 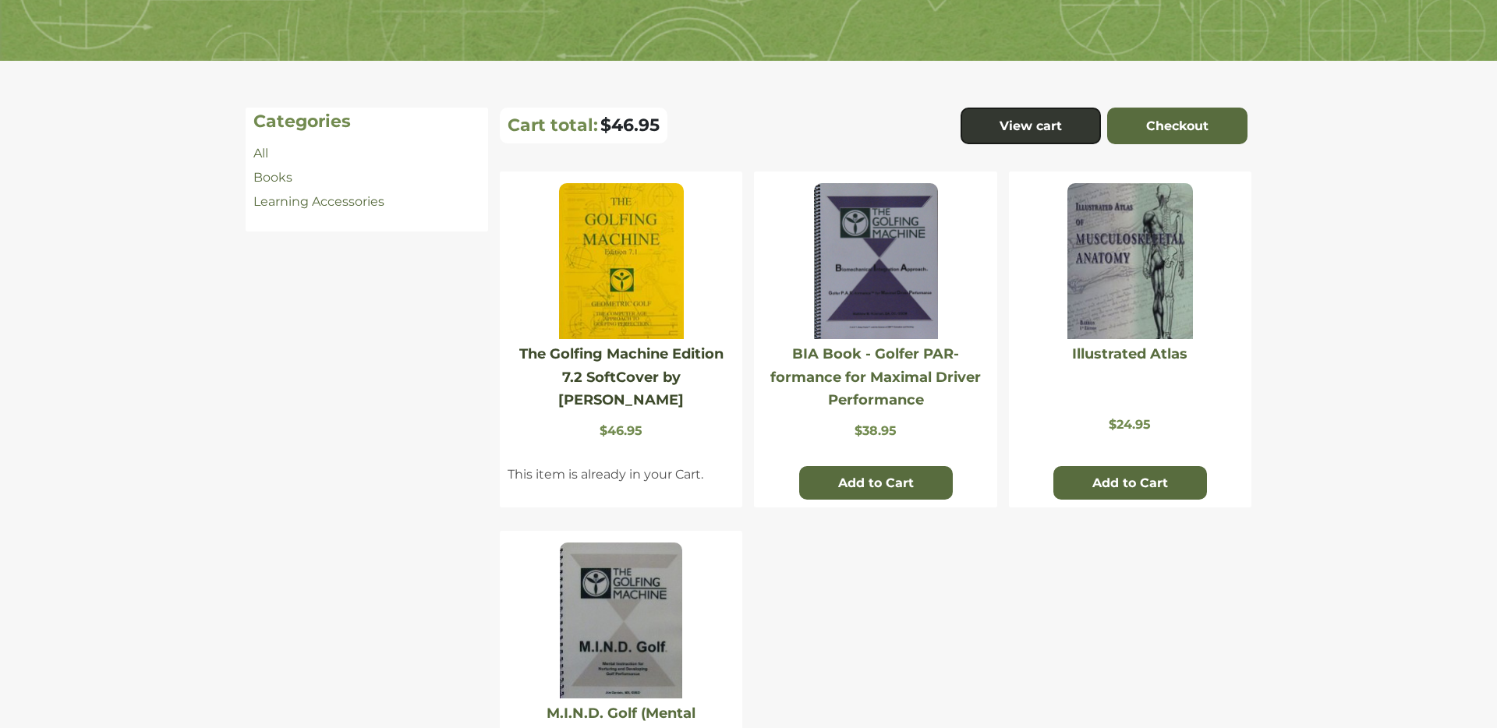 I want to click on a: Learning Accessories, so click(x=319, y=201).